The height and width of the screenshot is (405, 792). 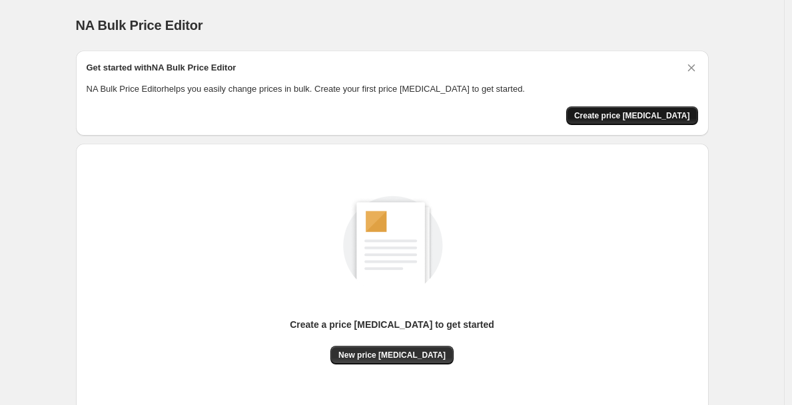 I want to click on span: NA Bulk Price Editor, so click(x=139, y=25).